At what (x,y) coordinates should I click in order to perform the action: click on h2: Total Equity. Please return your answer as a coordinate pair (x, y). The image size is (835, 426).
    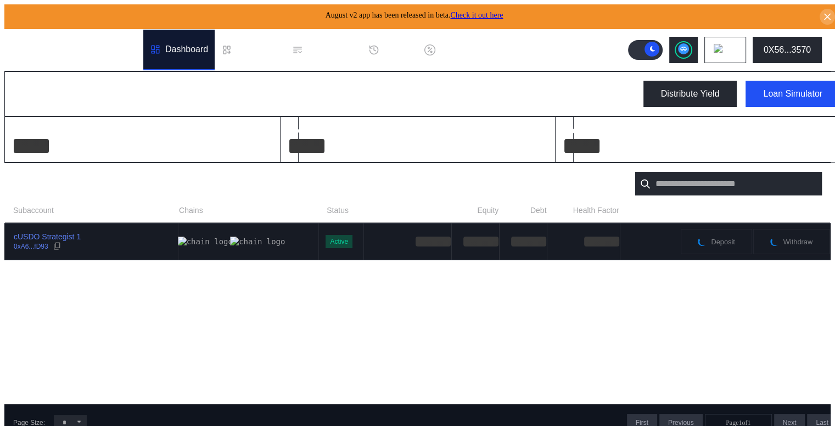
    Looking at the image, I should click on (589, 131).